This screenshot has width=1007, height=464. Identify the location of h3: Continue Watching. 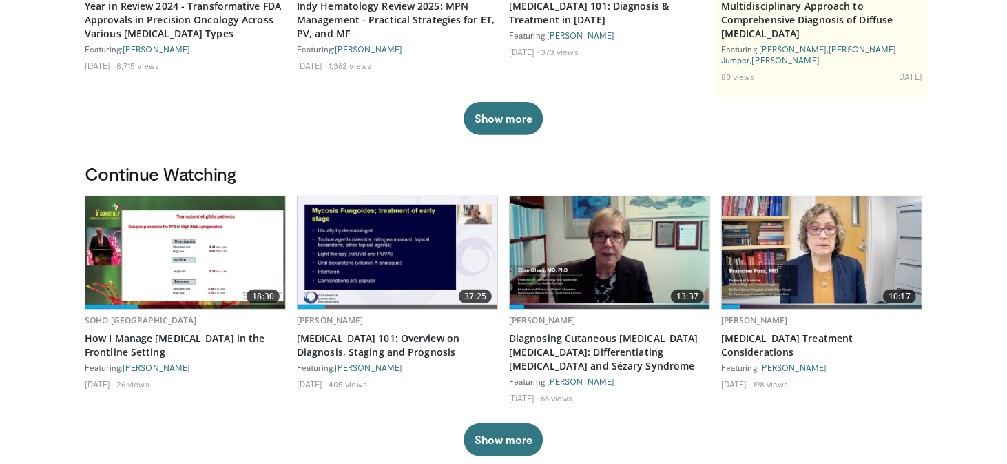
(503, 174).